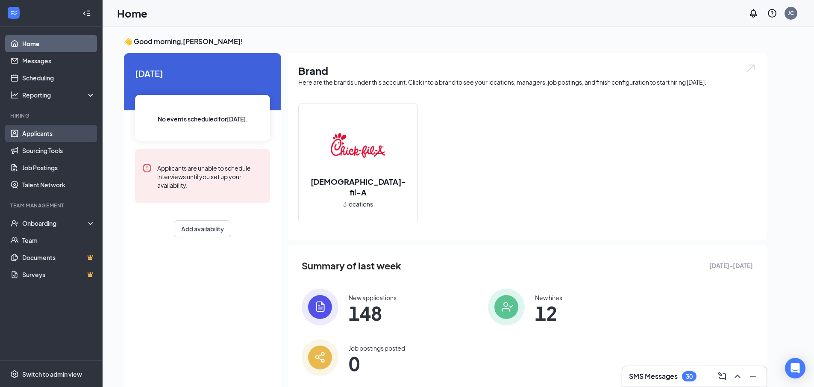 This screenshot has width=814, height=387. What do you see at coordinates (753, 376) in the screenshot?
I see `svg: Minimize` at bounding box center [753, 376].